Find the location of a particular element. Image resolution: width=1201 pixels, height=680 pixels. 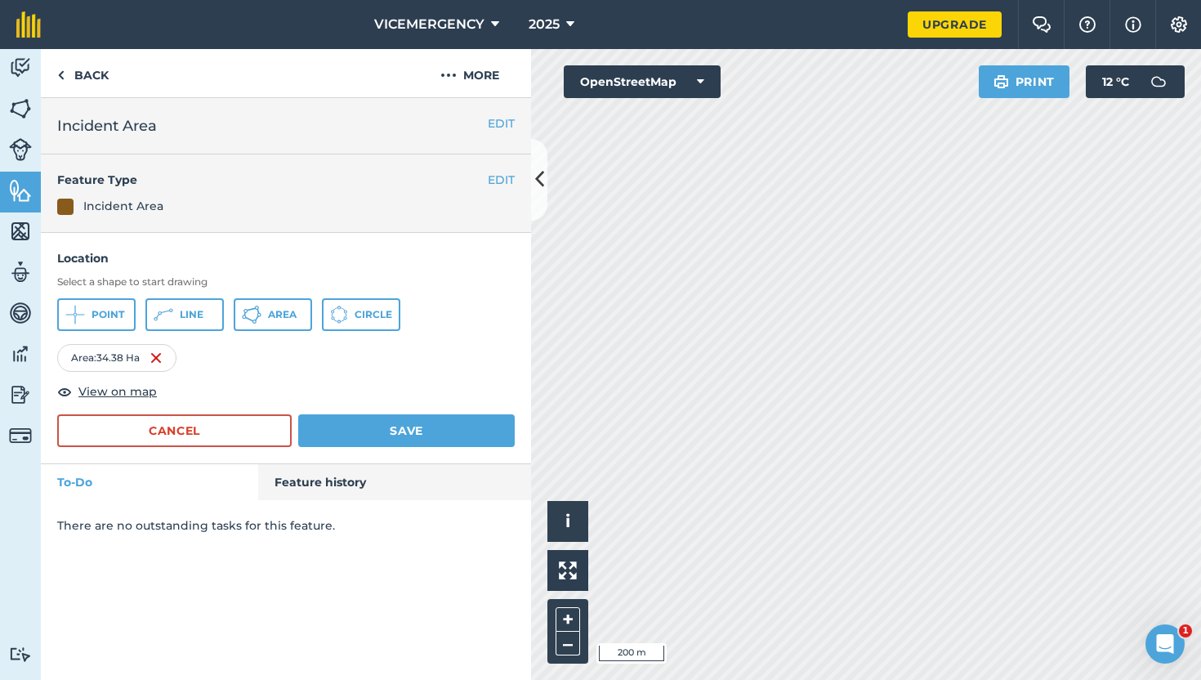

span: 1 is located at coordinates (1185, 631).